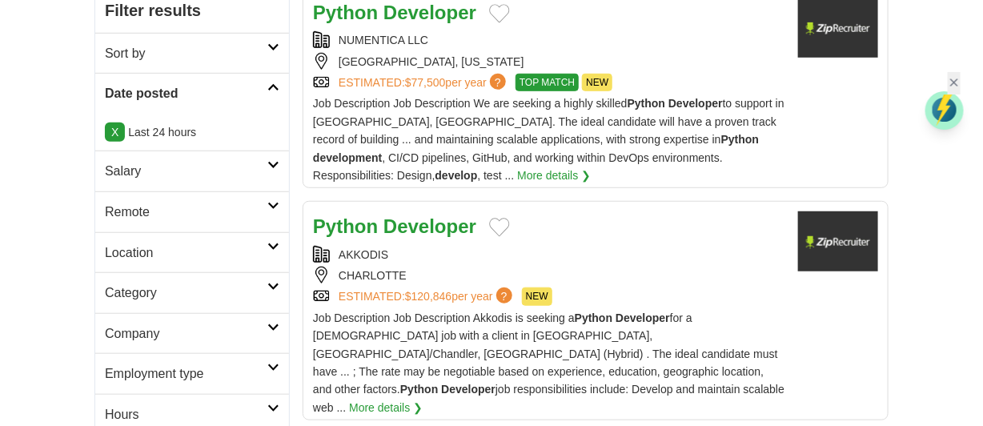 This screenshot has width=983, height=426. What do you see at coordinates (186, 374) in the screenshot?
I see `h2: Employment type` at bounding box center [186, 374].